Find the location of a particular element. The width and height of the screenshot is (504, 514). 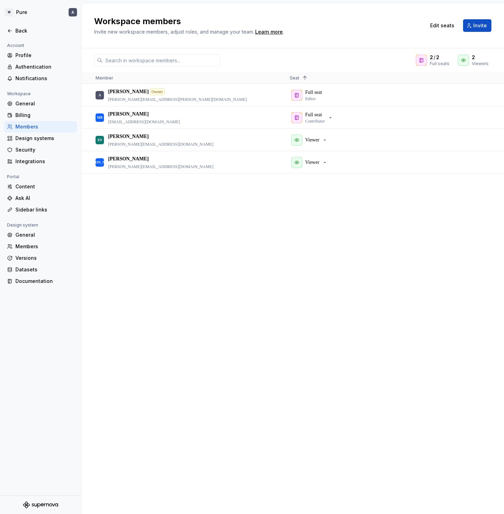

button: WPureA is located at coordinates (41, 12).